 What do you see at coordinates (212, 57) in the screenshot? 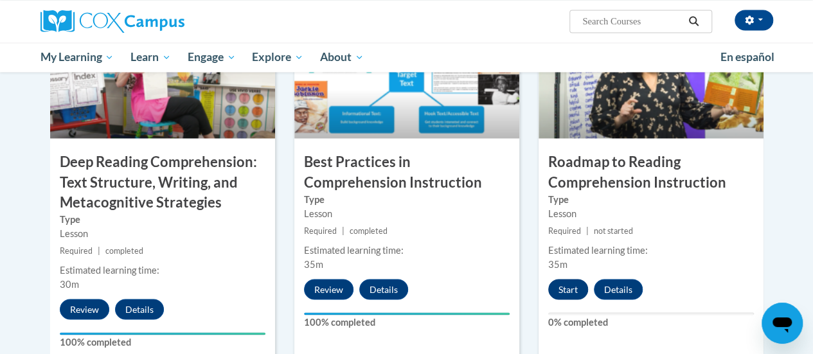
I see `a: Engage` at bounding box center [212, 57].